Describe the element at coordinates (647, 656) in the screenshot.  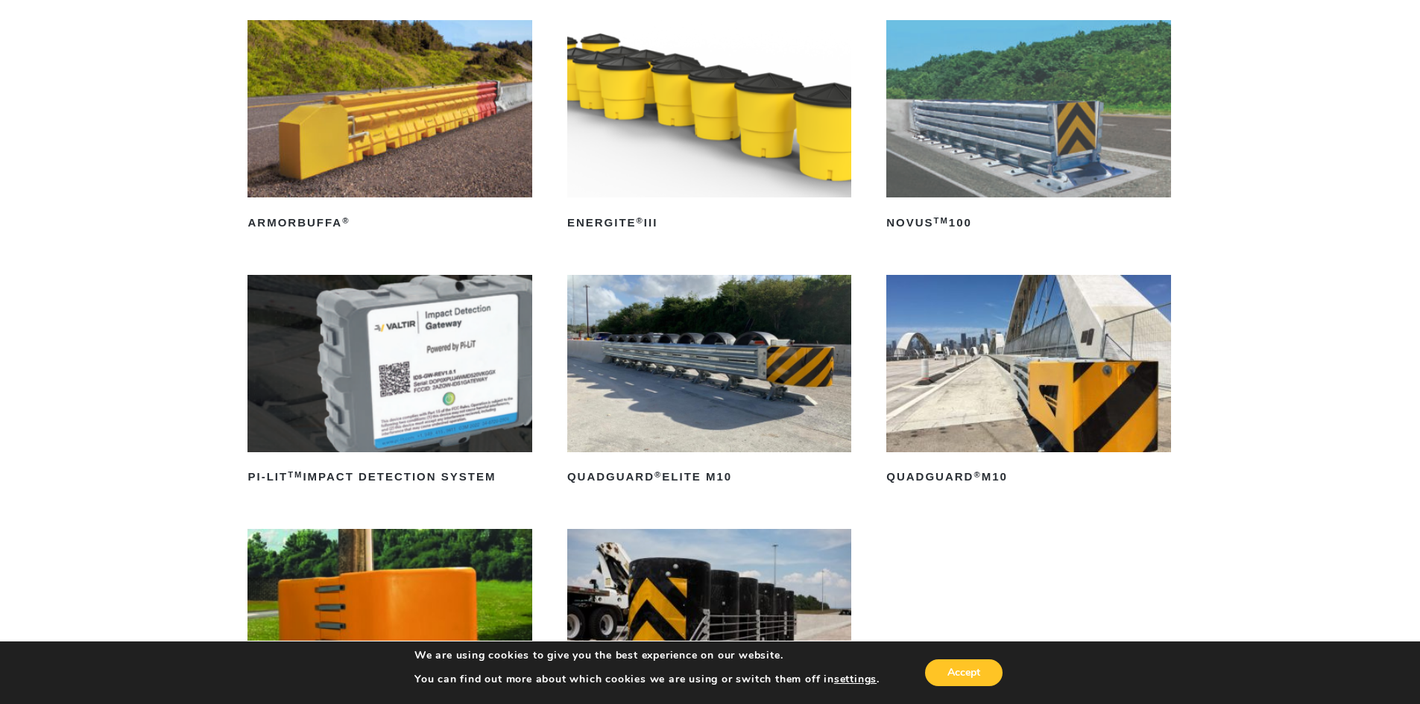
I see `p: We are using cookies to give you the best experience on our website.` at that location.